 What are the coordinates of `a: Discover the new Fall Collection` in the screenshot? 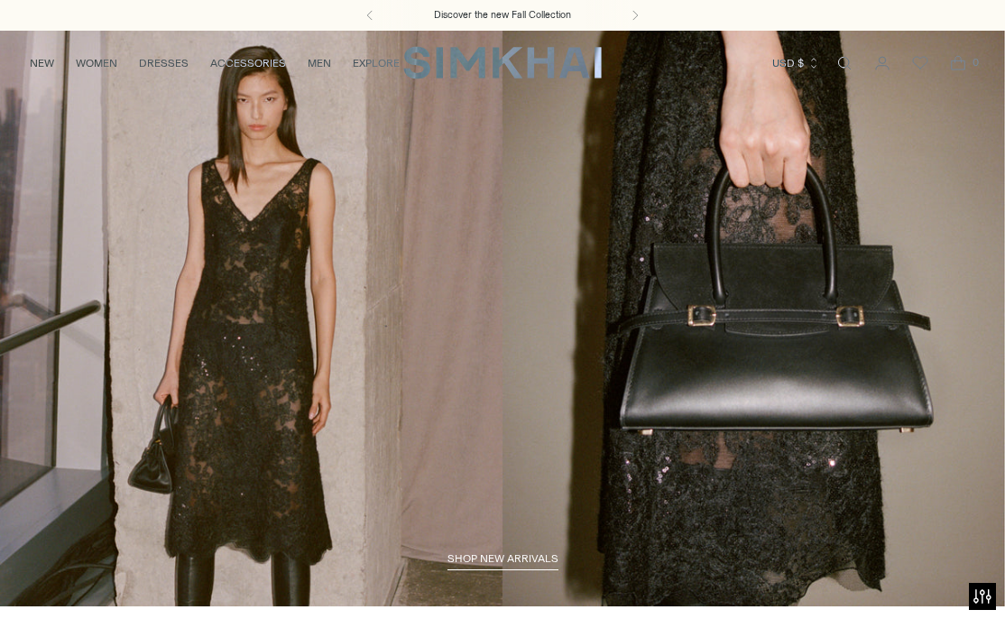 It's located at (502, 15).